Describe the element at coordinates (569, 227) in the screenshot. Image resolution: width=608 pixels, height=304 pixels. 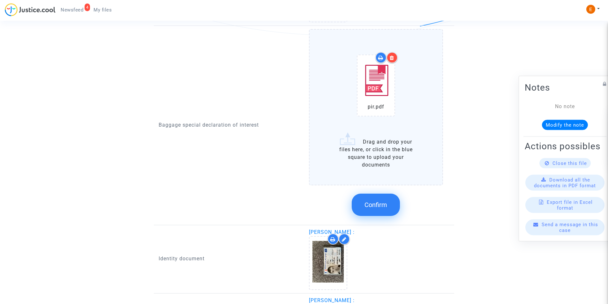
I see `span: Send a message in this case` at that location.